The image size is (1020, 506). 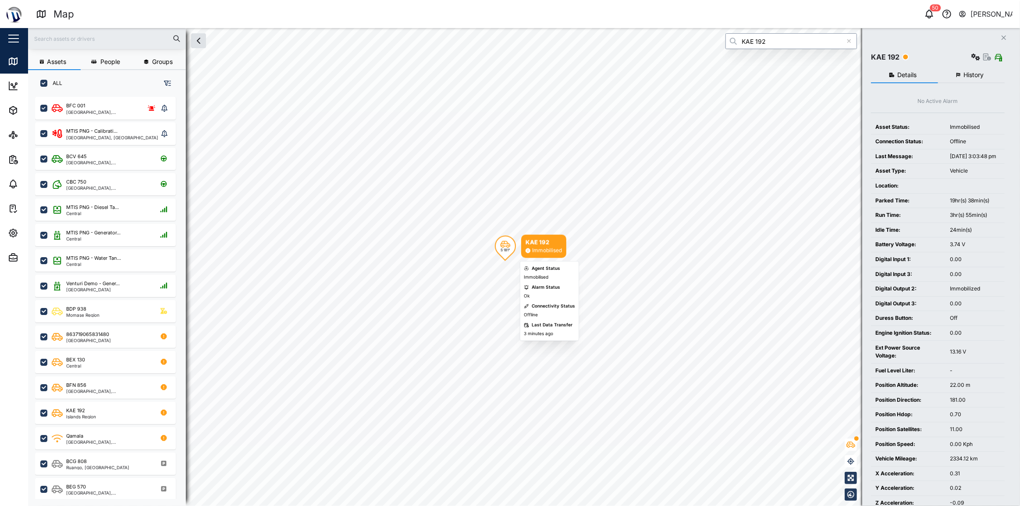 What do you see at coordinates (975, 415) in the screenshot?
I see `div: 0.70` at bounding box center [975, 415].